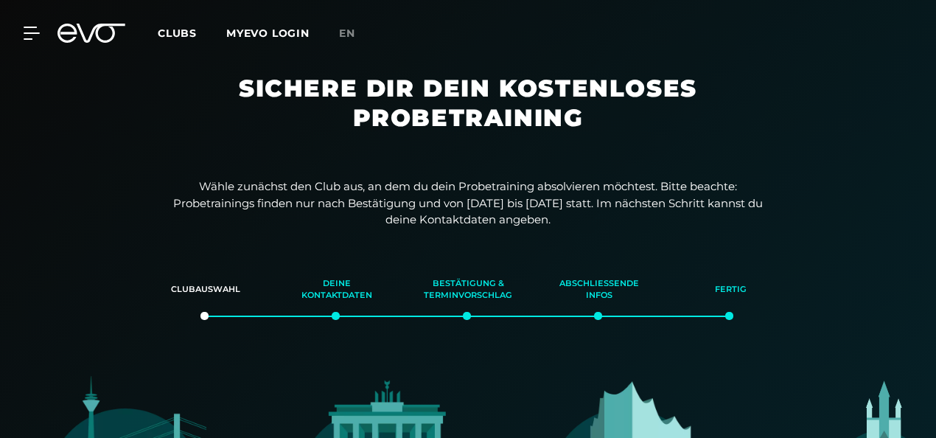 Image resolution: width=936 pixels, height=438 pixels. I want to click on div: Clubauswahl, so click(206, 290).